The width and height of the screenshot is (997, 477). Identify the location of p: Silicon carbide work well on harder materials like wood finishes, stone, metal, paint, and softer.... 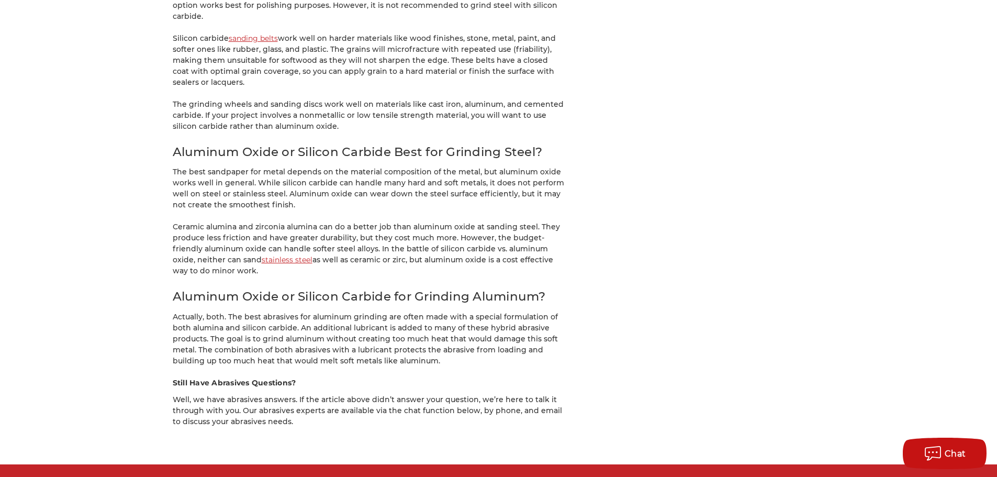
(369, 60).